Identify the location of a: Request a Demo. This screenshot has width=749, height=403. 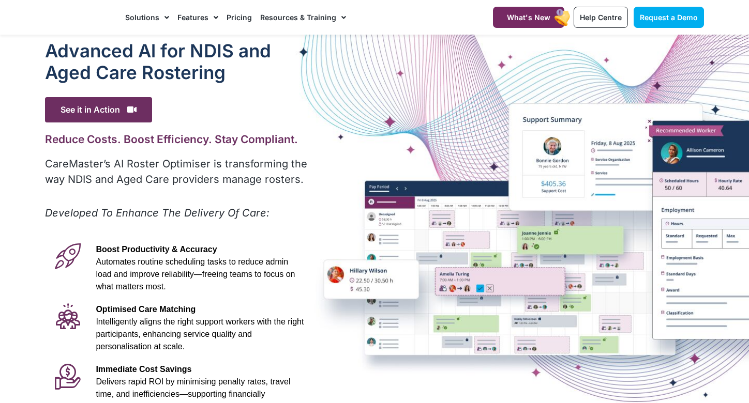
(669, 17).